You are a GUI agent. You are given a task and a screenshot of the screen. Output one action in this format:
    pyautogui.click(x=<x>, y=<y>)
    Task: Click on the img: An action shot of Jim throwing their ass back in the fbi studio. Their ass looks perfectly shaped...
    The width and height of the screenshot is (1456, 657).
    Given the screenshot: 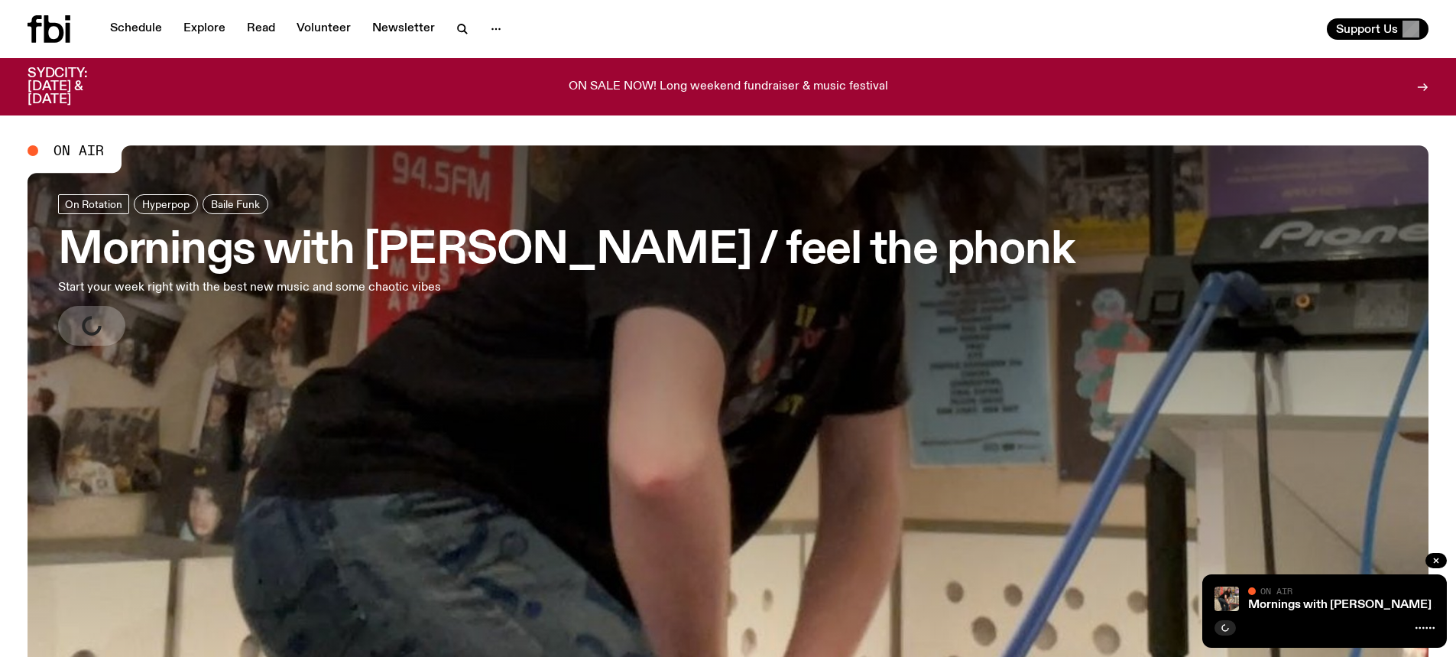 What is the action you would take?
    pyautogui.click(x=1227, y=599)
    